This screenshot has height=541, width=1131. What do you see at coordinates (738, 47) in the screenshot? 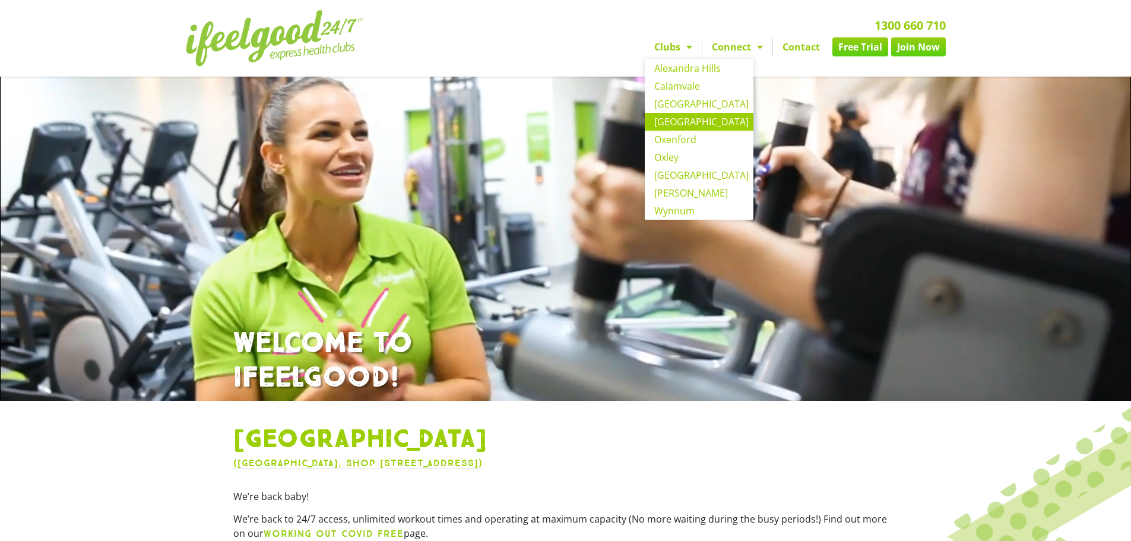
I see `a: Connect` at bounding box center [738, 47].